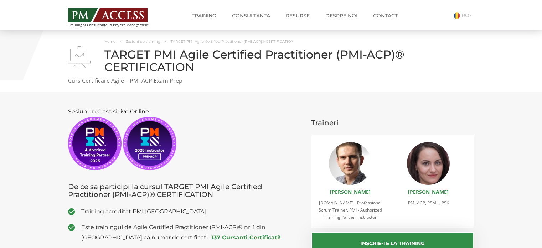 The image size is (542, 248). What do you see at coordinates (143, 41) in the screenshot?
I see `a: Sesiuni de training` at bounding box center [143, 41].